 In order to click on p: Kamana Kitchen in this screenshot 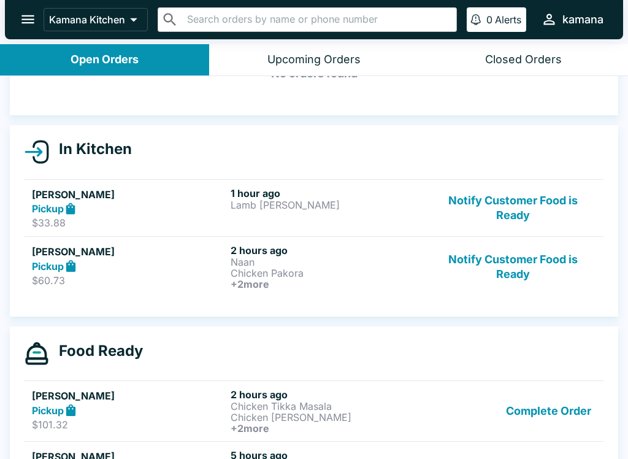, I will do `click(87, 20)`.